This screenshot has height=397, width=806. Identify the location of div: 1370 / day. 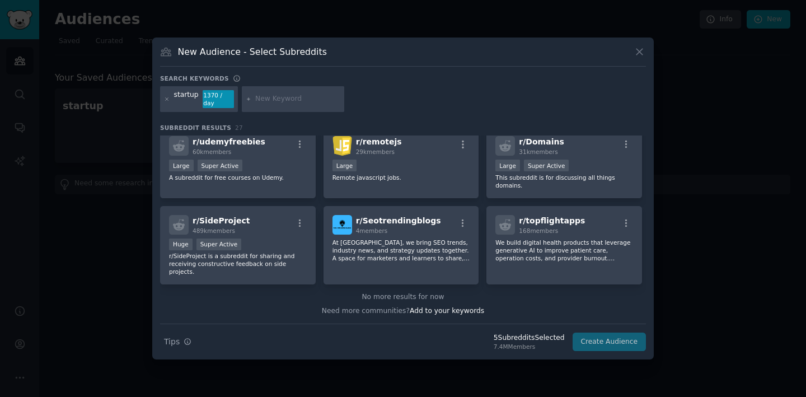
(218, 99).